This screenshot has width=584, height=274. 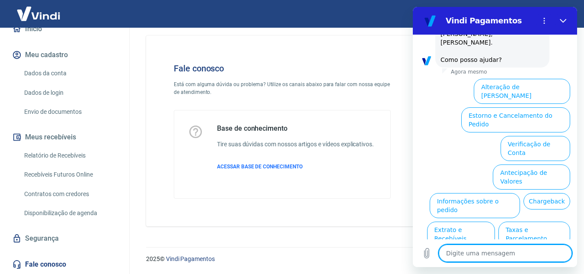 What do you see at coordinates (70, 111) in the screenshot?
I see `a: Envio de documentos` at bounding box center [70, 111].